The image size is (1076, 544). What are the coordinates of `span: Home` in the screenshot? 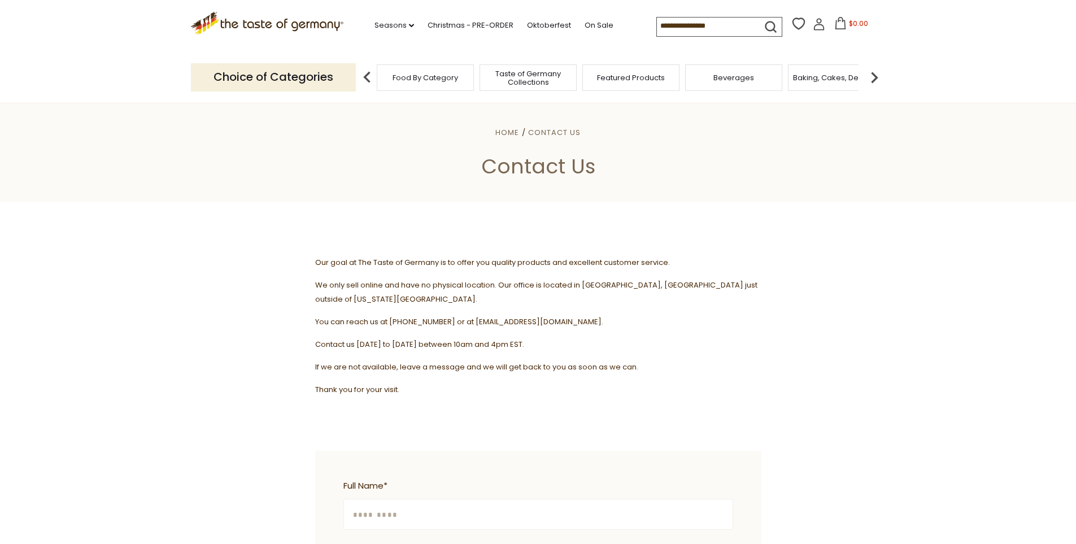 It's located at (507, 132).